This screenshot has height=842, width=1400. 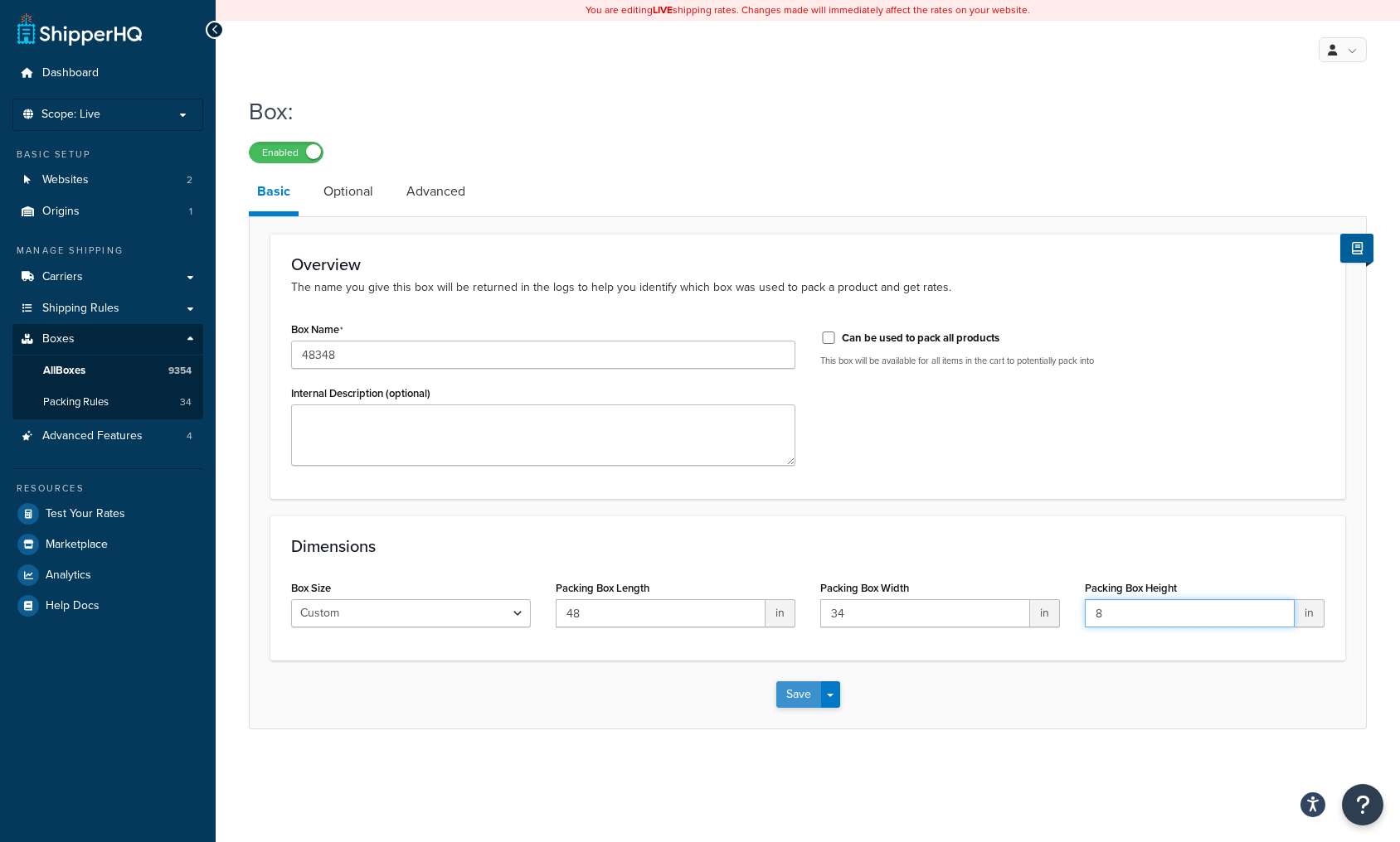 What do you see at coordinates (864, 588) in the screenshot?
I see `label: Packing Box Width` at bounding box center [864, 588].